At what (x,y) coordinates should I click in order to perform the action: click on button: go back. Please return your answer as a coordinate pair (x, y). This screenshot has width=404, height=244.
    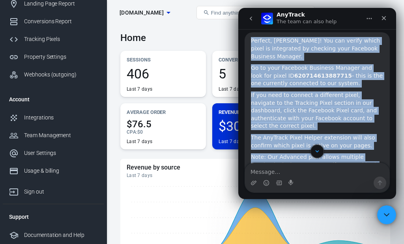
    Looking at the image, I should click on (13, 11).